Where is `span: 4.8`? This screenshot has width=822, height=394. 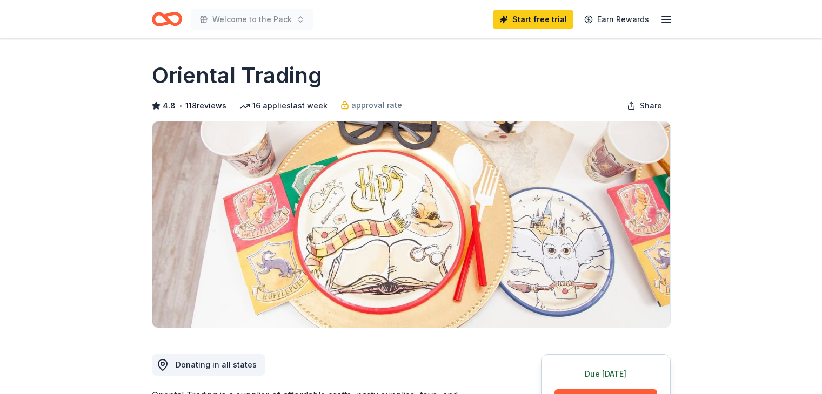 span: 4.8 is located at coordinates (169, 106).